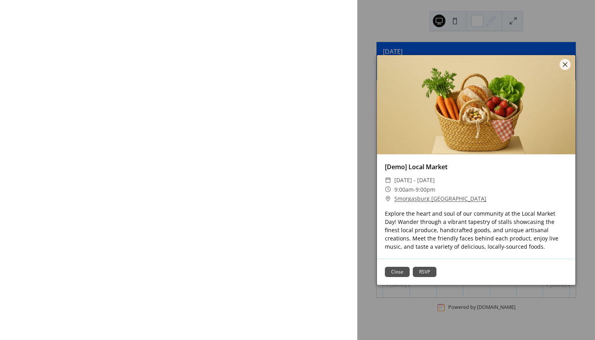 The height and width of the screenshot is (340, 595). I want to click on span: 9:00am, so click(404, 189).